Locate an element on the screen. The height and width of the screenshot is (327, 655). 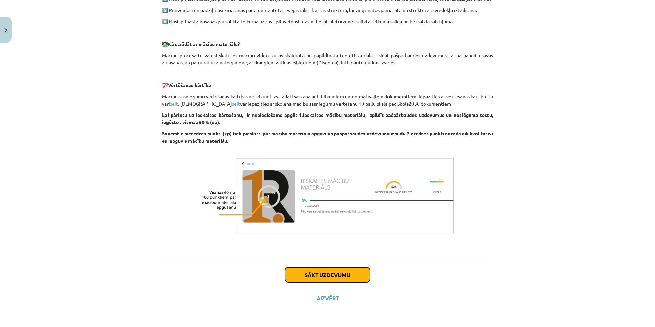
strong: 🧑‍💻Kā strādāt ar mācību materiālu? is located at coordinates (201, 44).